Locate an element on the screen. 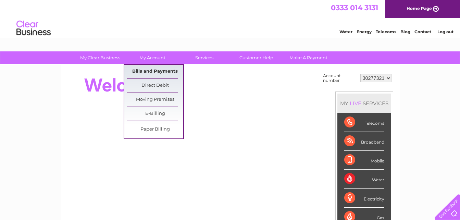 This screenshot has width=460, height=220. a: My Account is located at coordinates (152, 58).